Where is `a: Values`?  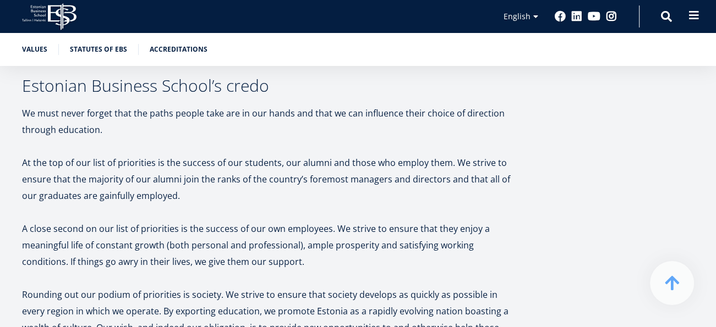
a: Values is located at coordinates (35, 50).